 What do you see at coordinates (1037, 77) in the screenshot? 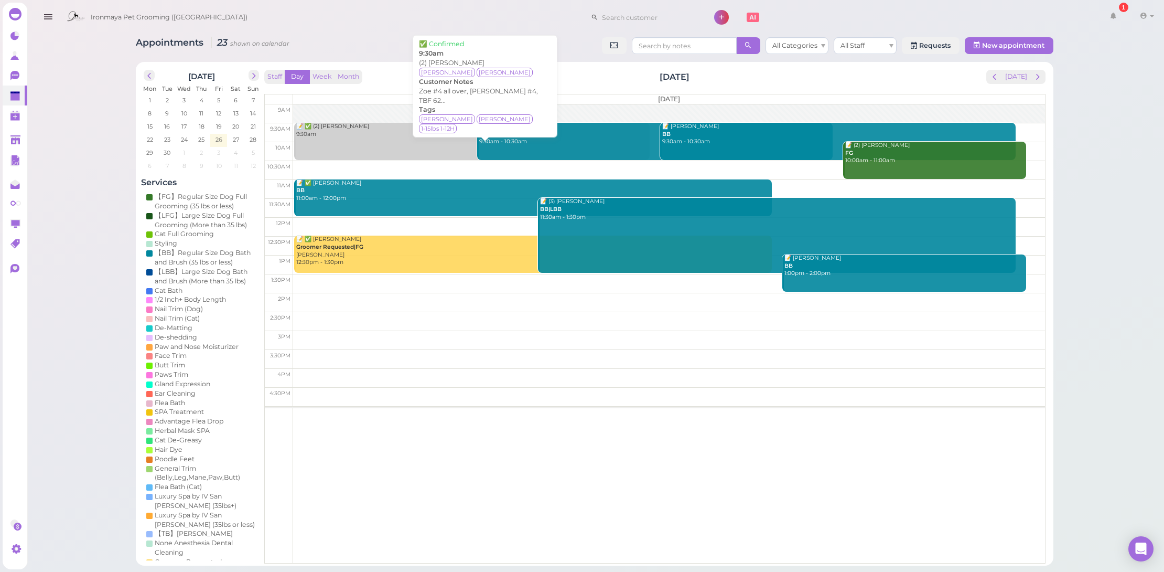
I see `button: next` at bounding box center [1037, 77].